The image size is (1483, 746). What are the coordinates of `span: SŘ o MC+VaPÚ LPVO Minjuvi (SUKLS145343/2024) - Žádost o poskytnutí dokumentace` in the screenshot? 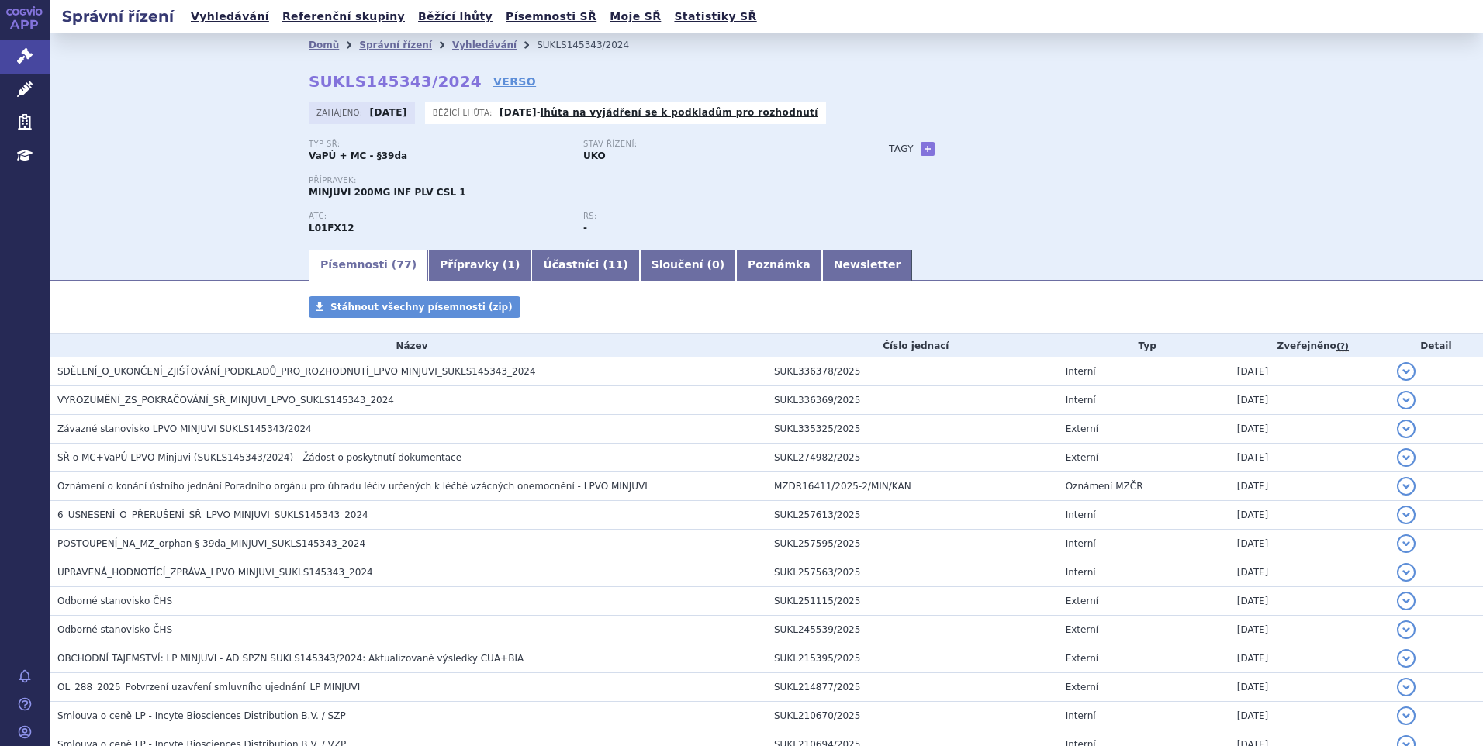 It's located at (259, 458).